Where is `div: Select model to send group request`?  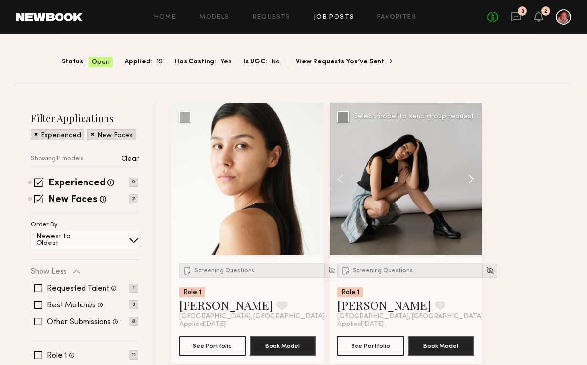 div: Select model to send group request is located at coordinates (414, 117).